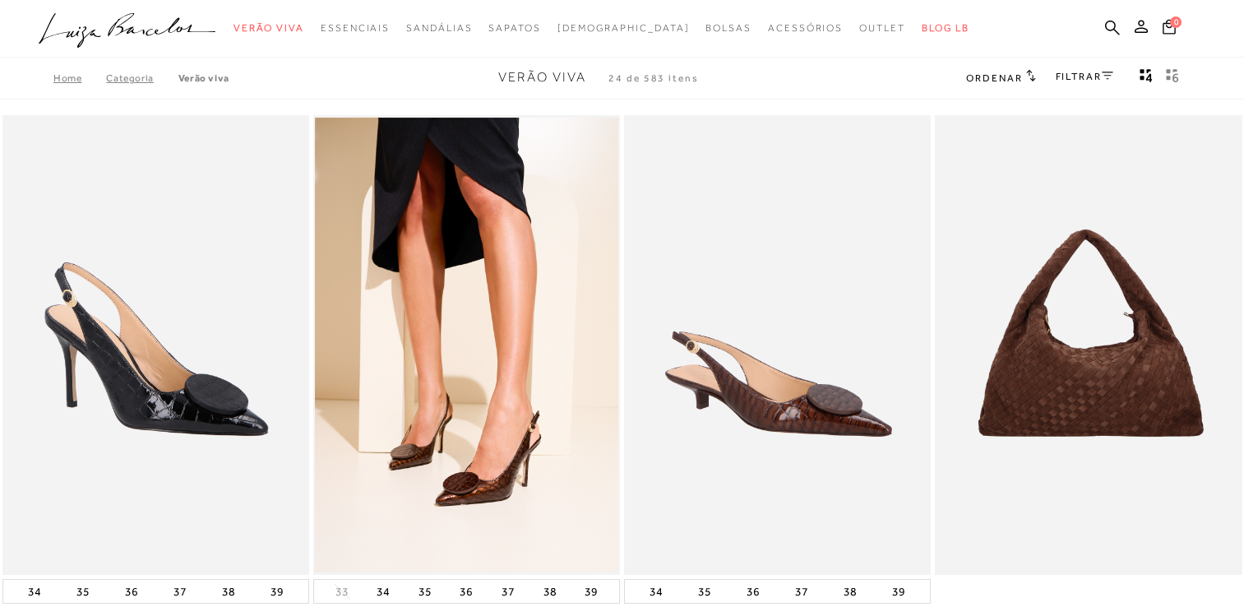  What do you see at coordinates (882, 28) in the screenshot?
I see `span: Outlet` at bounding box center [882, 28].